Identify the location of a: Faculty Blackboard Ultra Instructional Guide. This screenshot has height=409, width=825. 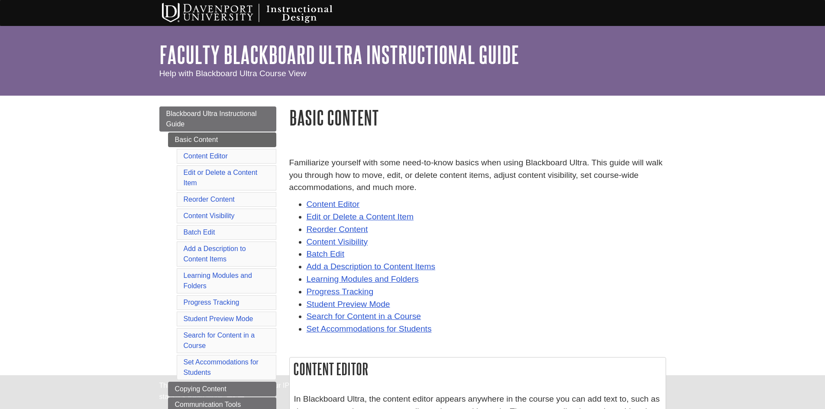
(339, 55).